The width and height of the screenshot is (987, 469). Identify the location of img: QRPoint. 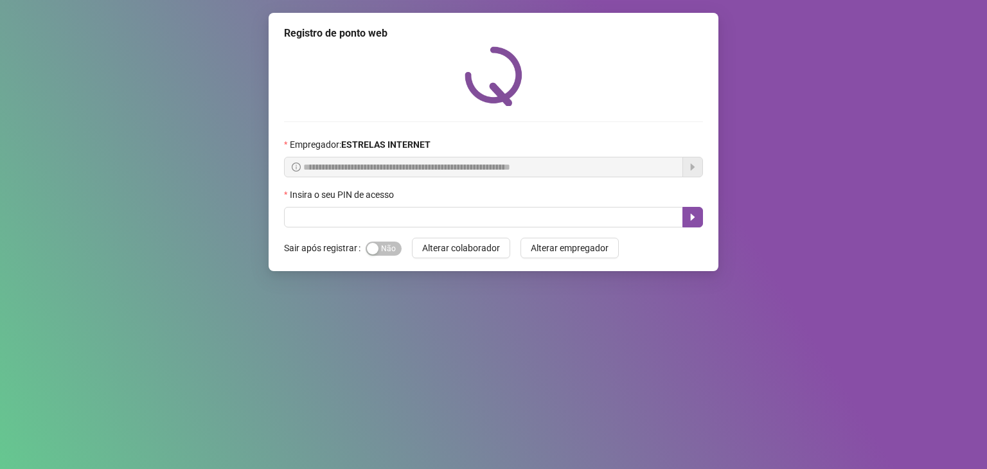
(493, 76).